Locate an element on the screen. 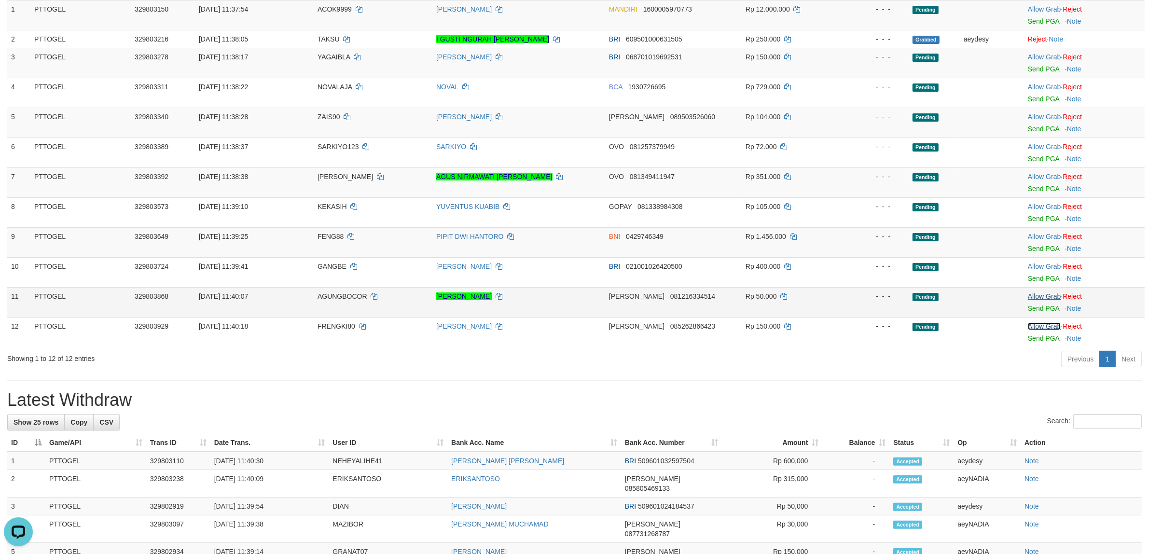 The image size is (1149, 554). th: Bank Acc. Number: activate to sort column ascending is located at coordinates (671, 443).